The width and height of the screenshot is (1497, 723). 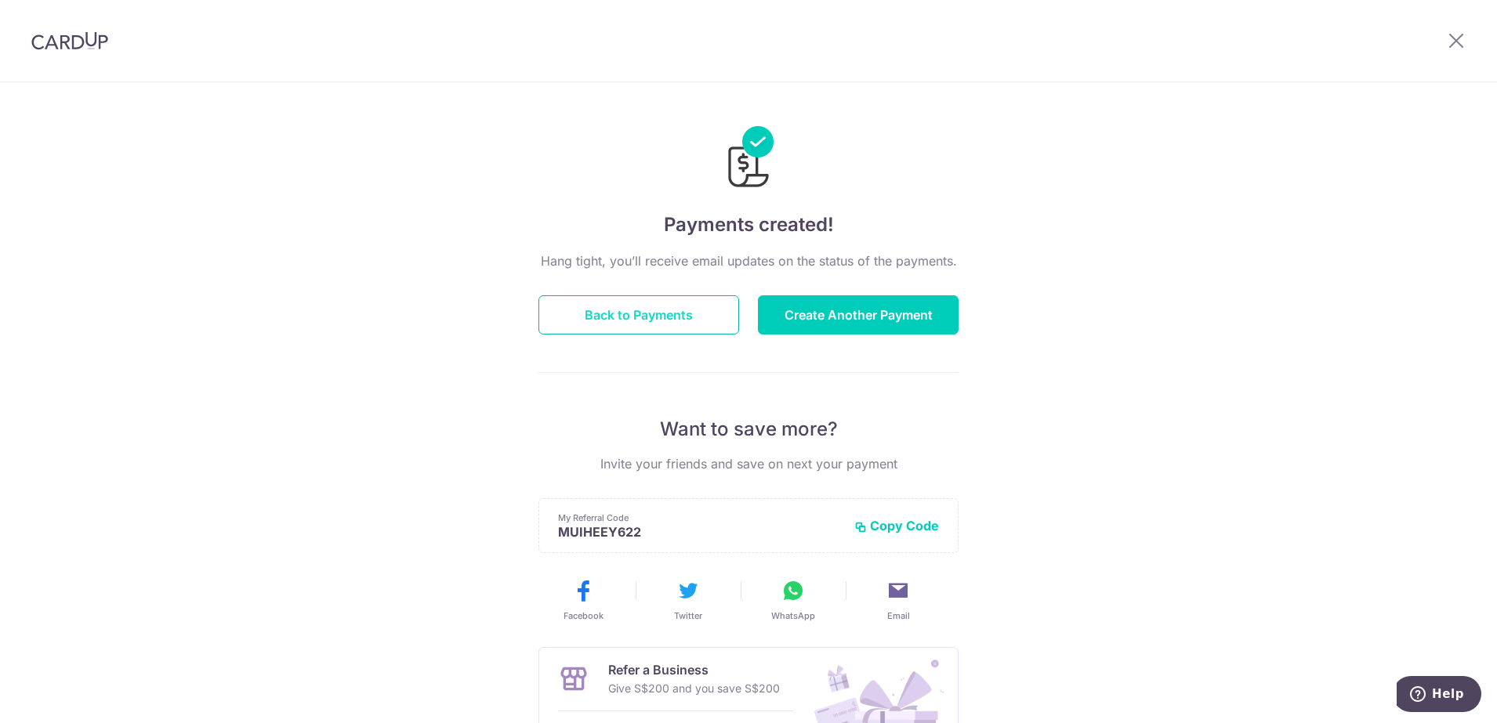 What do you see at coordinates (748, 429) in the screenshot?
I see `p: Want to save more?` at bounding box center [748, 429].